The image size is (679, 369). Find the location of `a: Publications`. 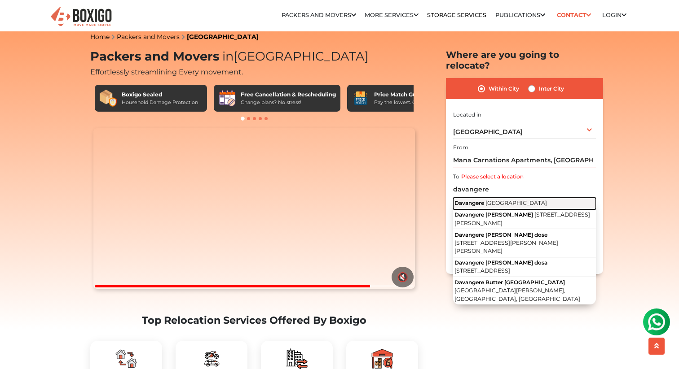

a: Publications is located at coordinates (520, 15).